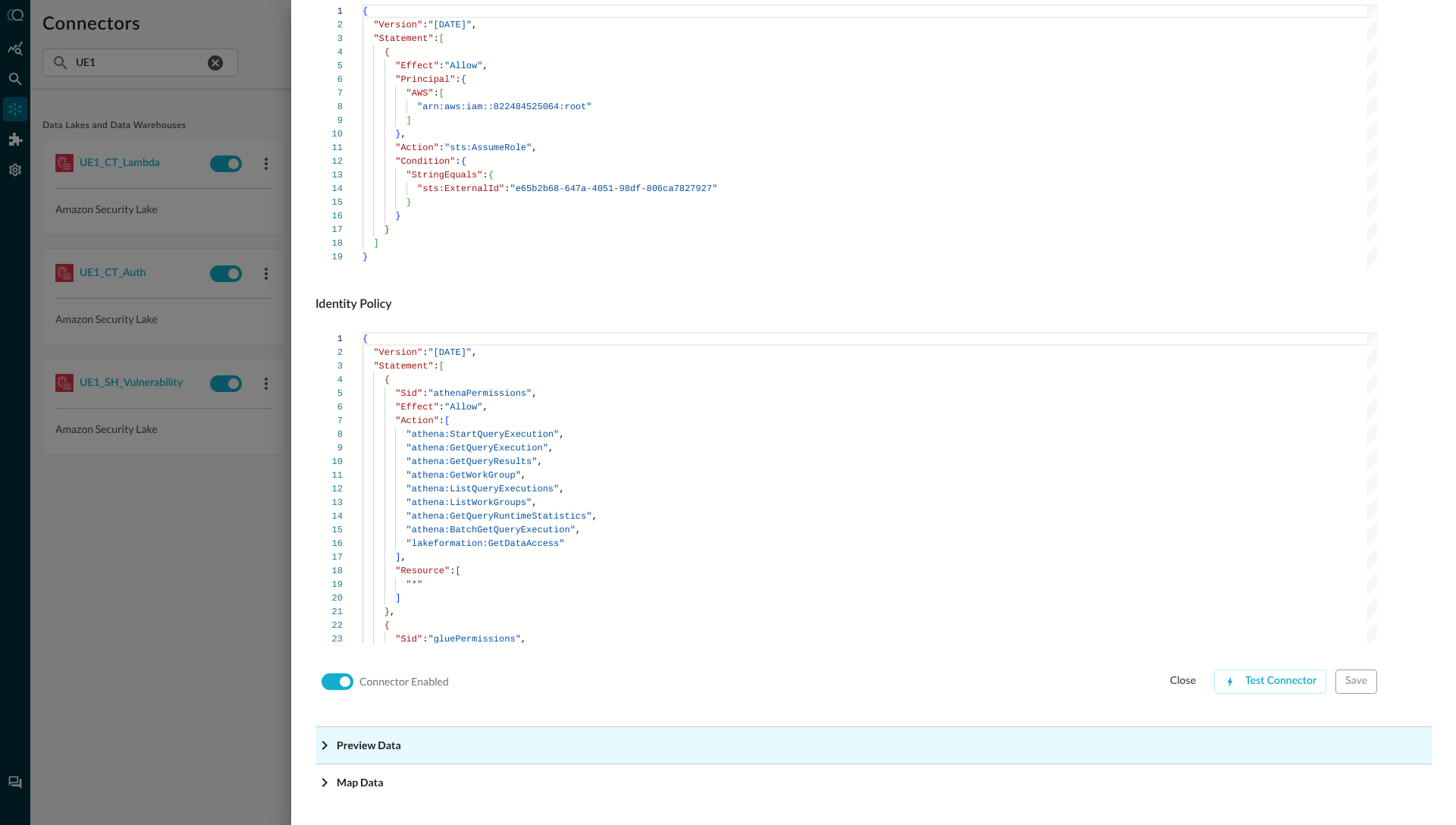 The height and width of the screenshot is (825, 1456). What do you see at coordinates (490, 530) in the screenshot?
I see `span: "athena:BatchGetQueryExecution"` at bounding box center [490, 530].